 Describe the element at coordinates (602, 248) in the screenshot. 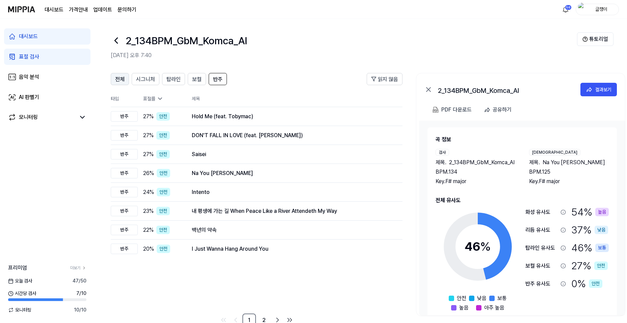

I see `div: 보통` at that location.